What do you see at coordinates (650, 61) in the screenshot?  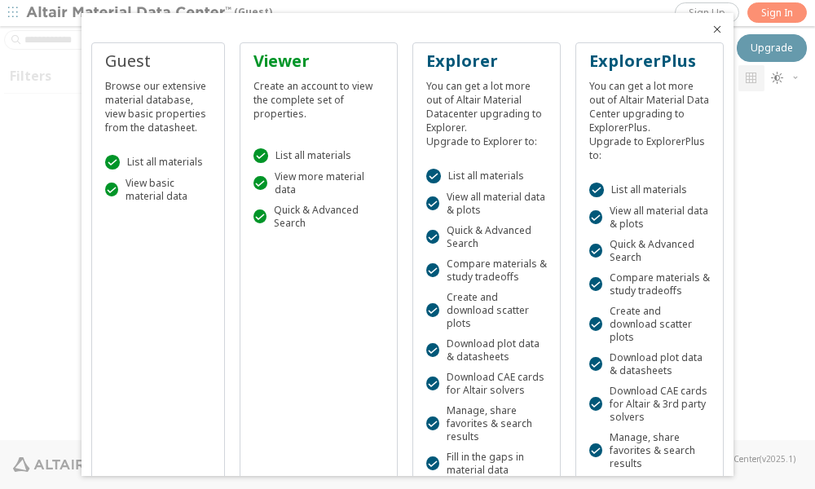 I see `div: ExplorerPlus` at bounding box center [650, 61].